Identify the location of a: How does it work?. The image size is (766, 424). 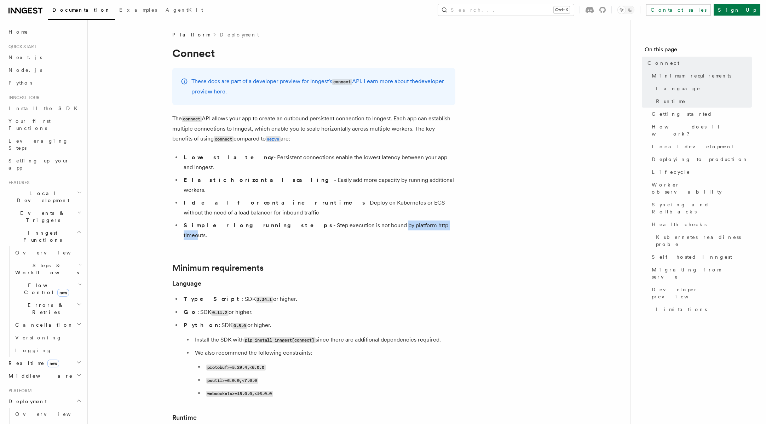
(700, 130).